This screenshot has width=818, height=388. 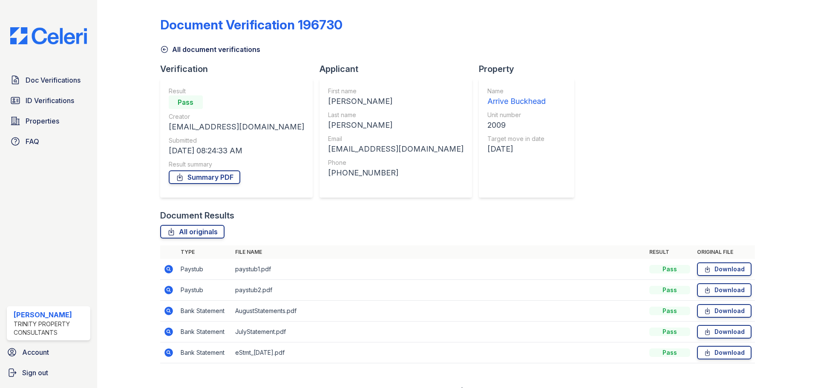 What do you see at coordinates (439, 311) in the screenshot?
I see `td: AugustStatements.pdf` at bounding box center [439, 311].